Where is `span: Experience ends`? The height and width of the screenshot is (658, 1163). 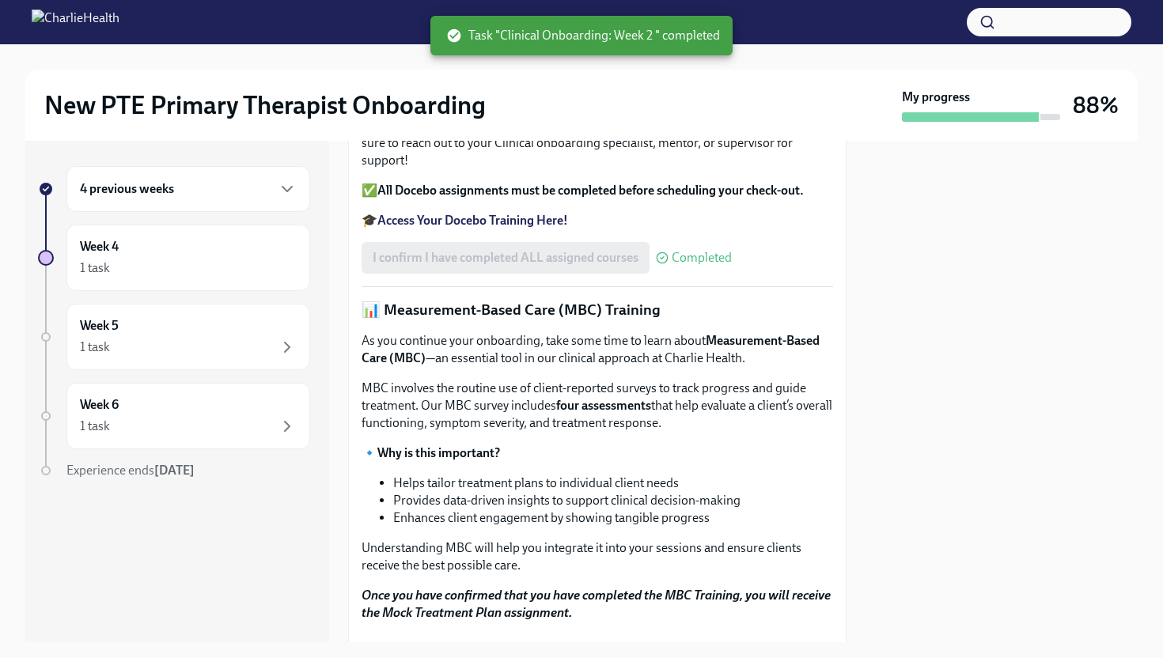
span: Experience ends is located at coordinates (131, 470).